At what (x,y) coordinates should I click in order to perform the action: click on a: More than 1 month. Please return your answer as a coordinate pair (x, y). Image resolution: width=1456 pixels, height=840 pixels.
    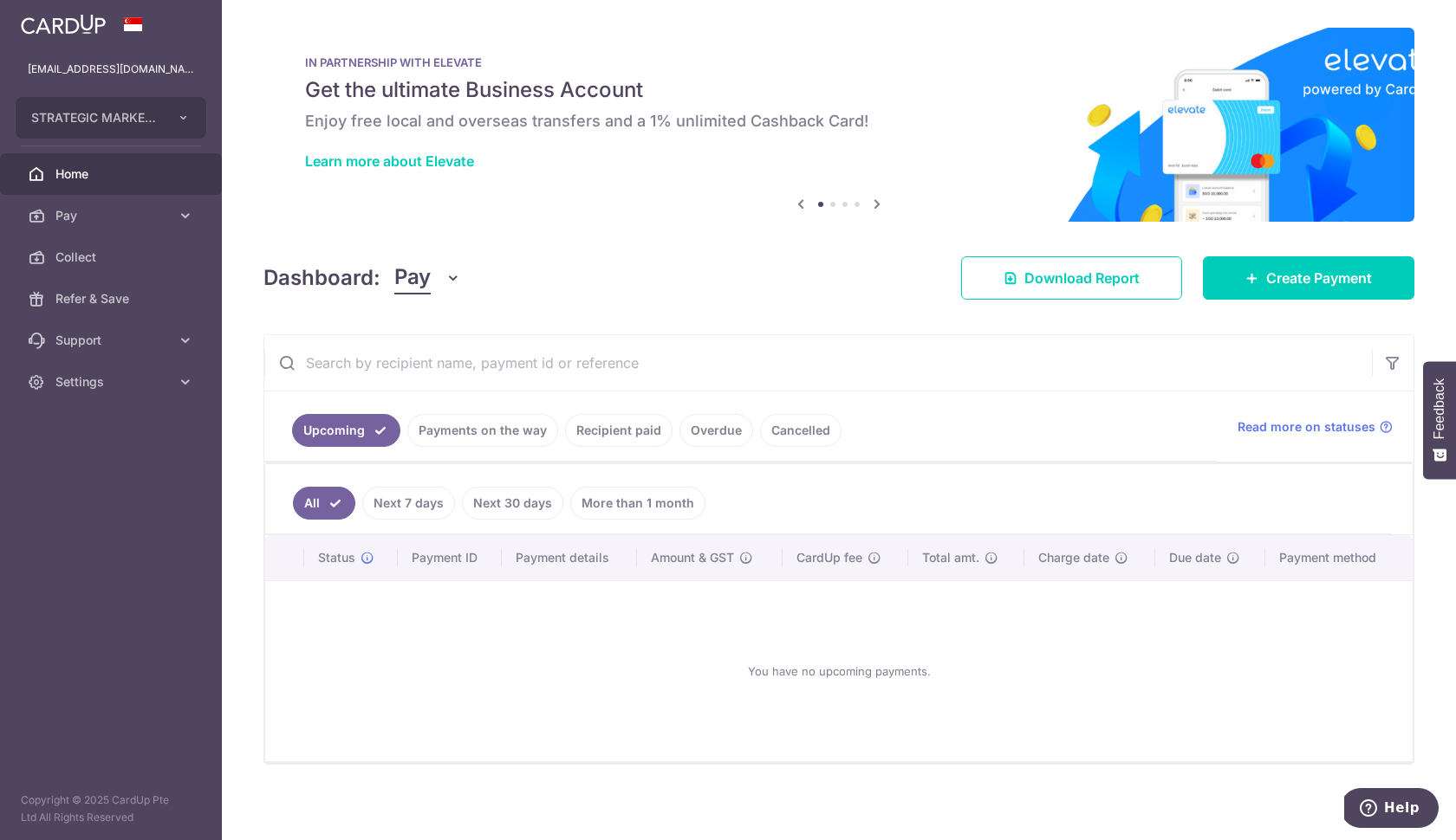
    Looking at the image, I should click on (637, 503).